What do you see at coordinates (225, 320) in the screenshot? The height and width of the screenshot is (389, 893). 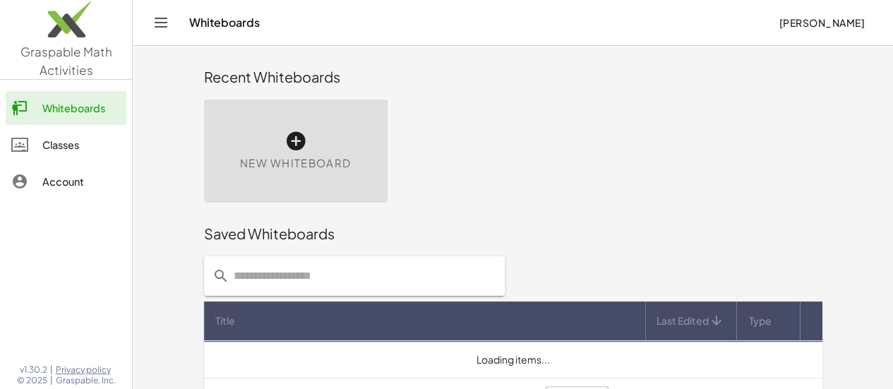 I see `span: Title` at bounding box center [225, 320].